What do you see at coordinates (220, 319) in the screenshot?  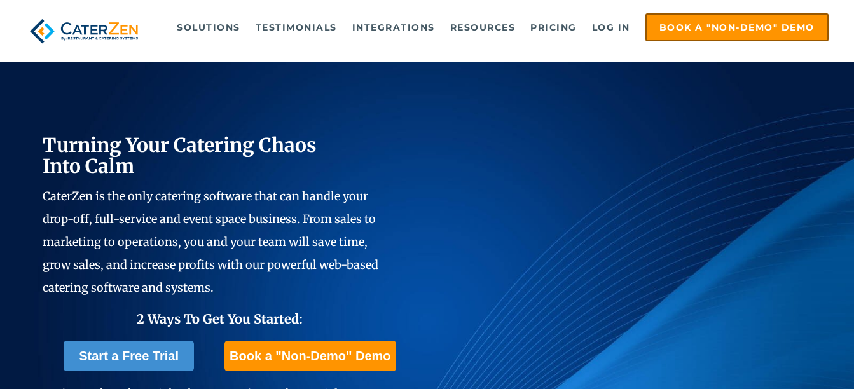 I see `span: 2 Ways To Get You Started:` at bounding box center [220, 319].